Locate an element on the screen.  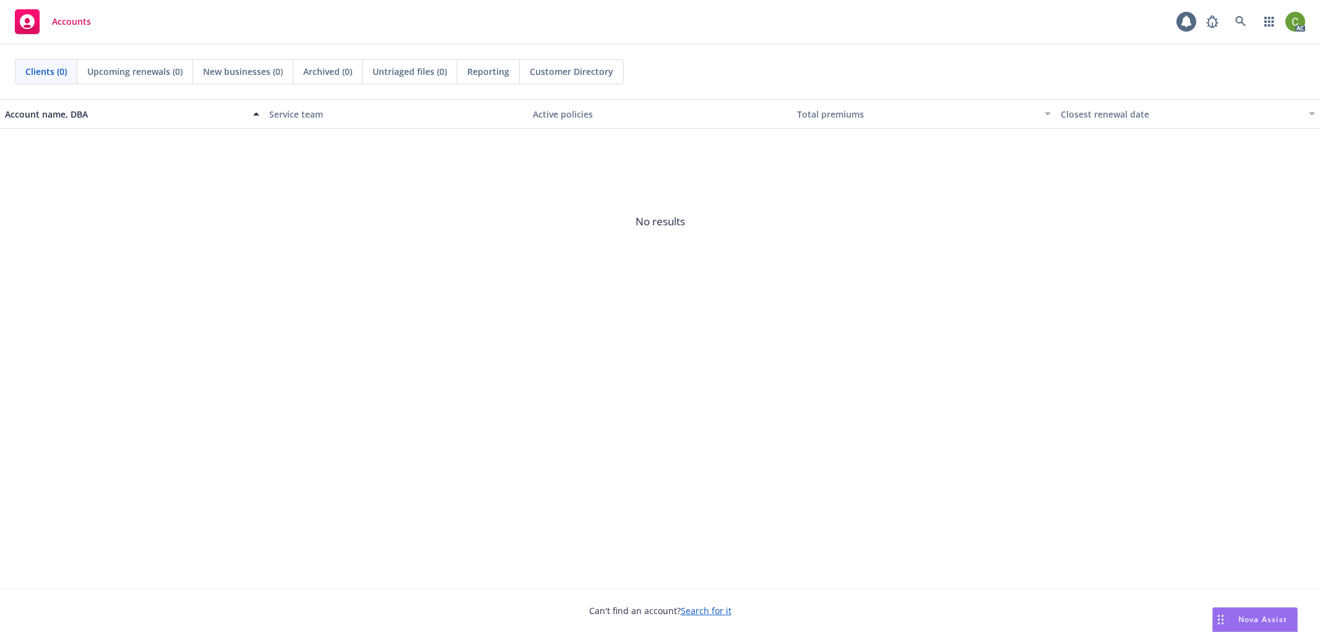
a: Report a Bug is located at coordinates (1212, 22).